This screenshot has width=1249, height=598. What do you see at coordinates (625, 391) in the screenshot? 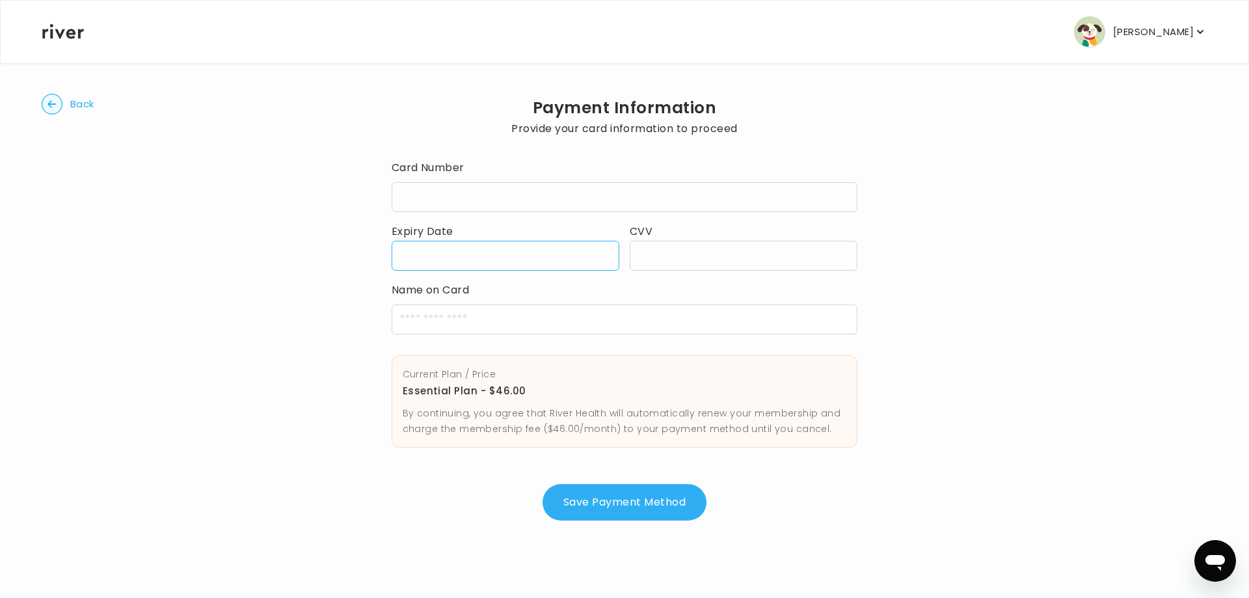
I see `p: Essential Plan - $46.00` at bounding box center [625, 391].